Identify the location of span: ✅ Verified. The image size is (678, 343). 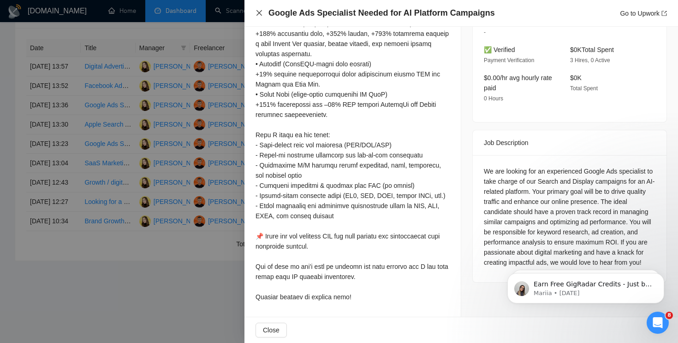
(499, 50).